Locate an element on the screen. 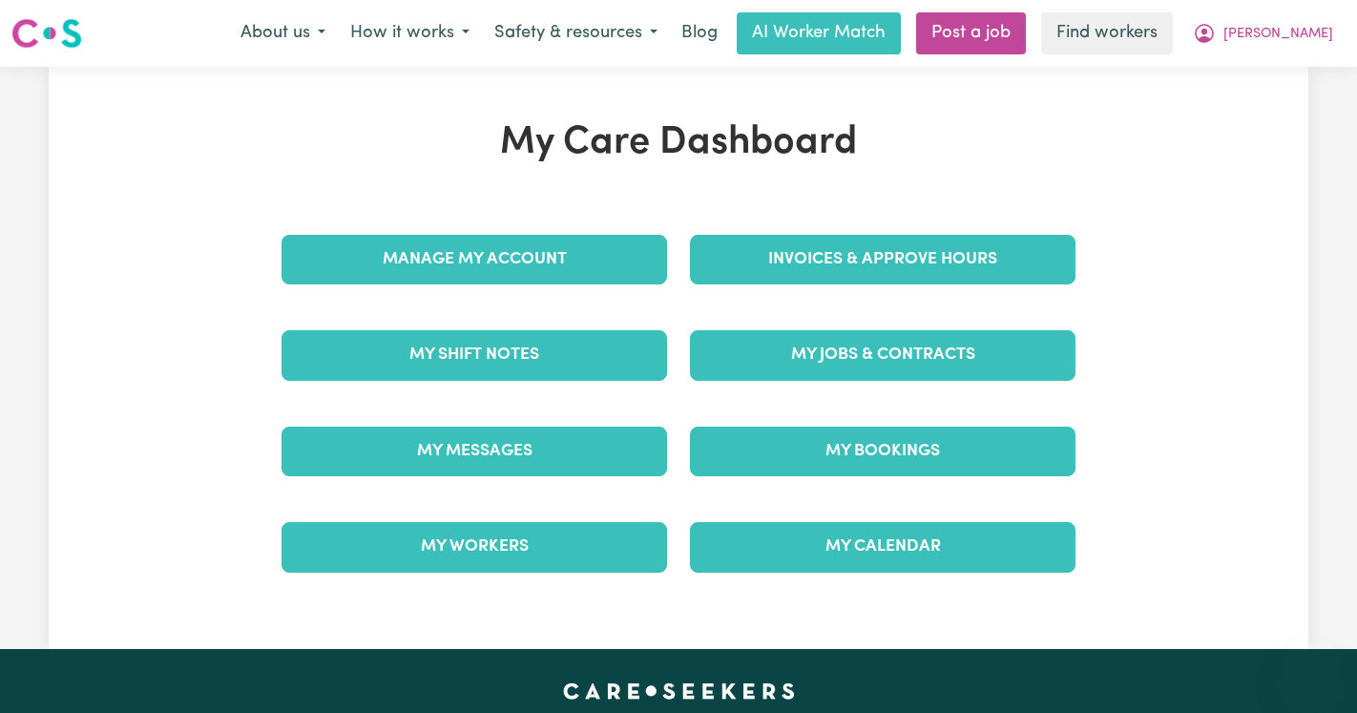 This screenshot has height=713, width=1357. a: Blog is located at coordinates (700, 33).